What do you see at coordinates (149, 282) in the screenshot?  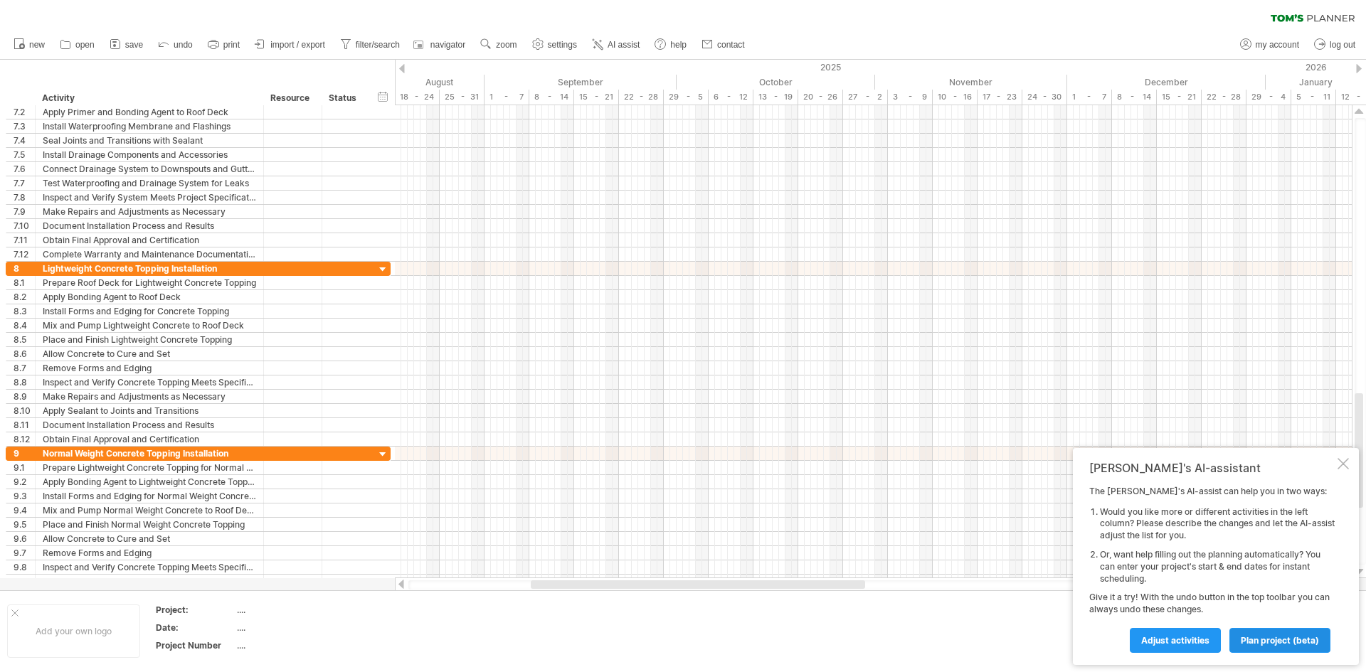 I see `div: Prepare Roof Deck for Lightweight Concrete Topping` at bounding box center [149, 282].